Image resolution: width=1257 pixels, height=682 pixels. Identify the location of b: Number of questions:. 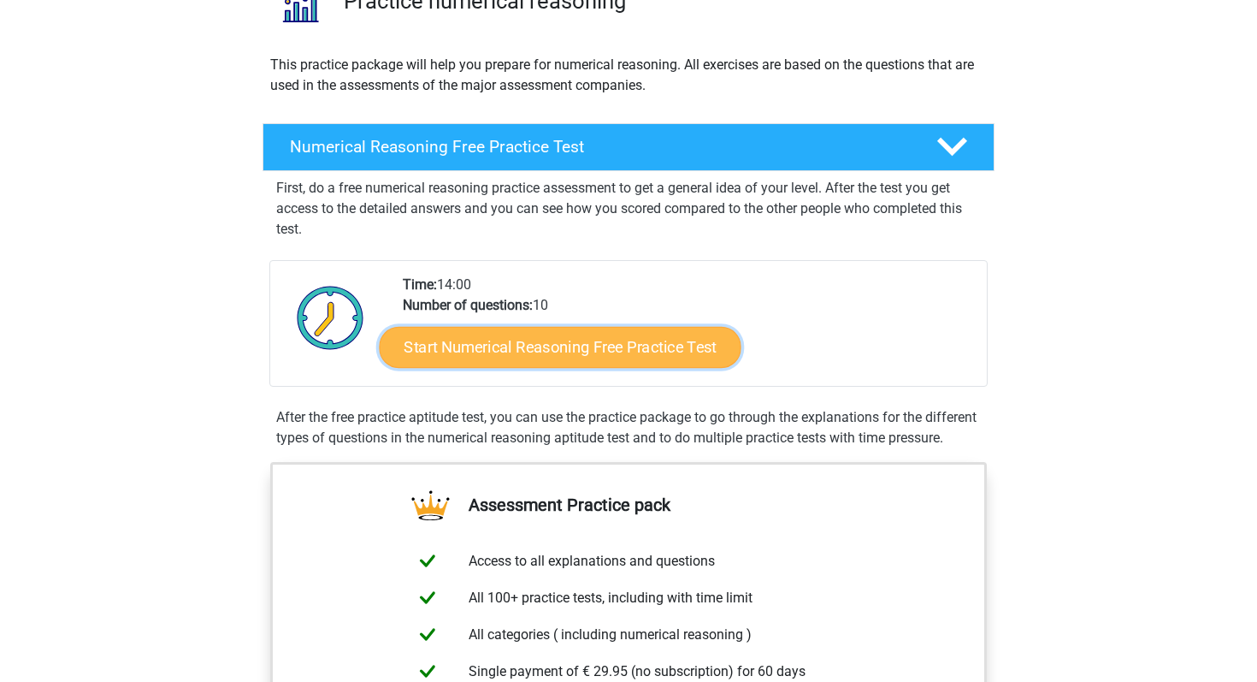
(468, 305).